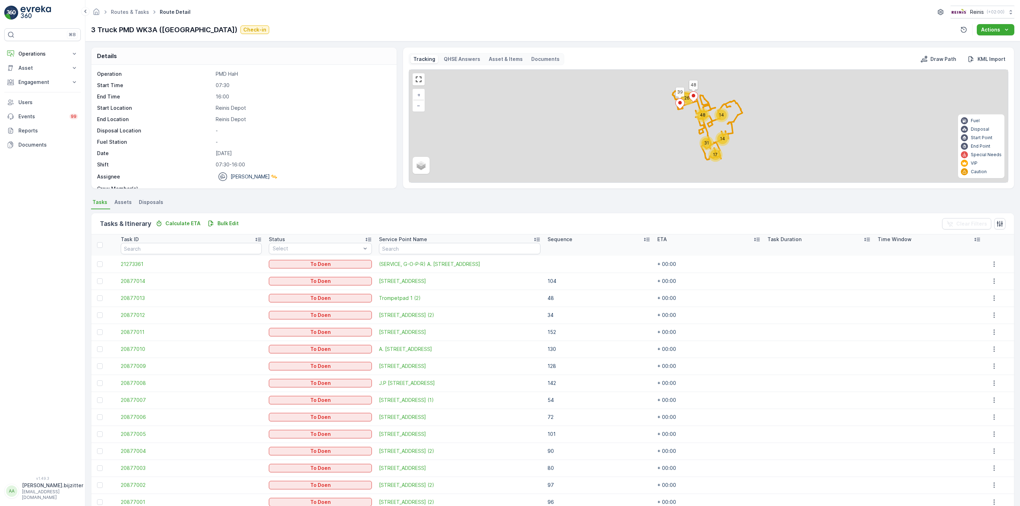 The height and width of the screenshot is (506, 1020). What do you see at coordinates (191, 451) in the screenshot?
I see `span: 20877004` at bounding box center [191, 451].